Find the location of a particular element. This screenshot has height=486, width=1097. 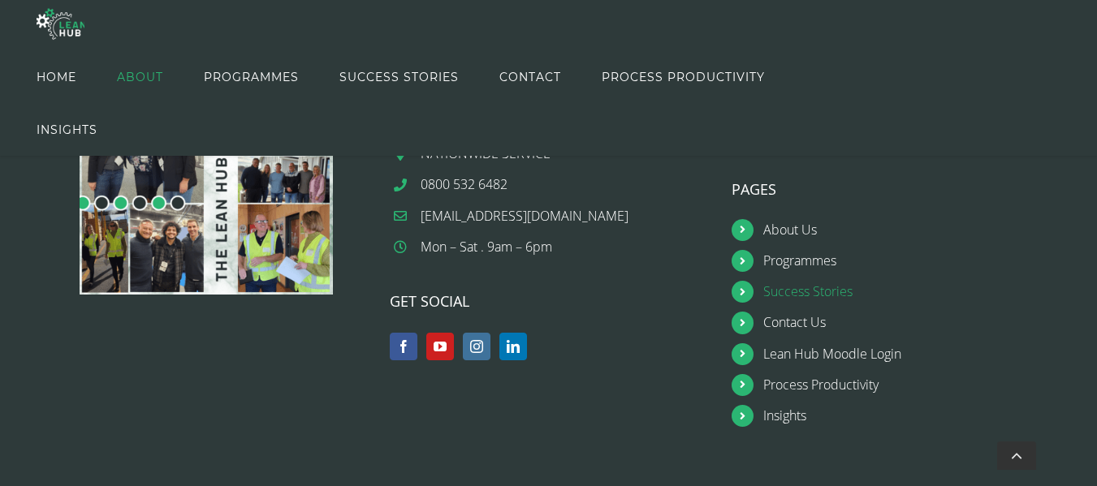

span: PROGRAMMES is located at coordinates (251, 77).